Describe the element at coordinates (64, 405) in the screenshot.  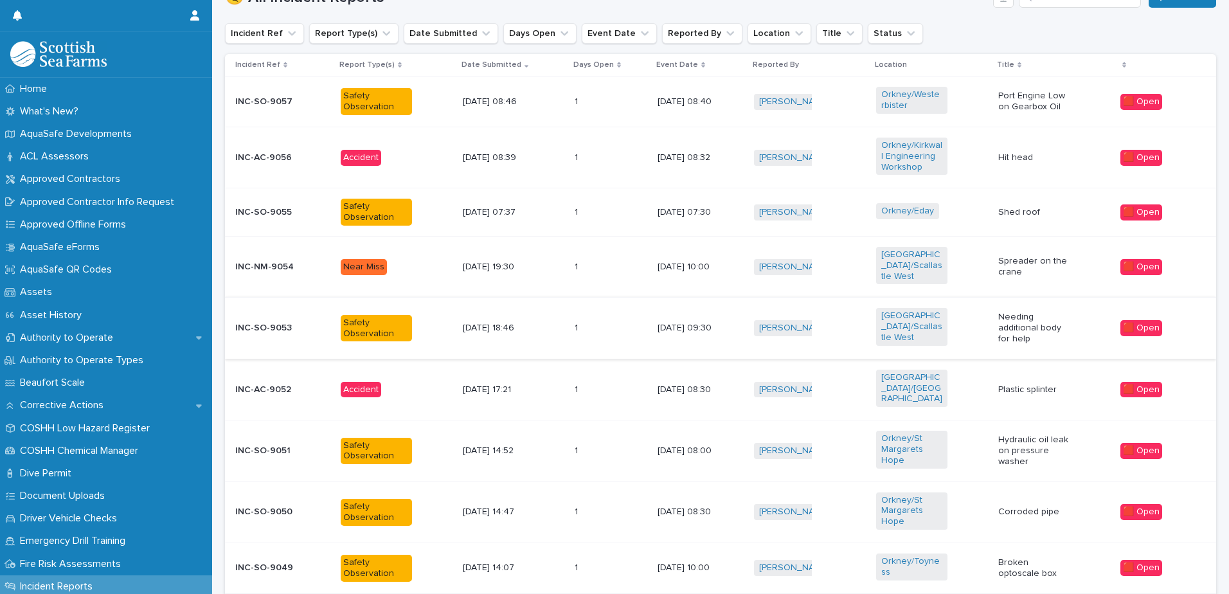
I see `p: Corrective Actions` at that location.